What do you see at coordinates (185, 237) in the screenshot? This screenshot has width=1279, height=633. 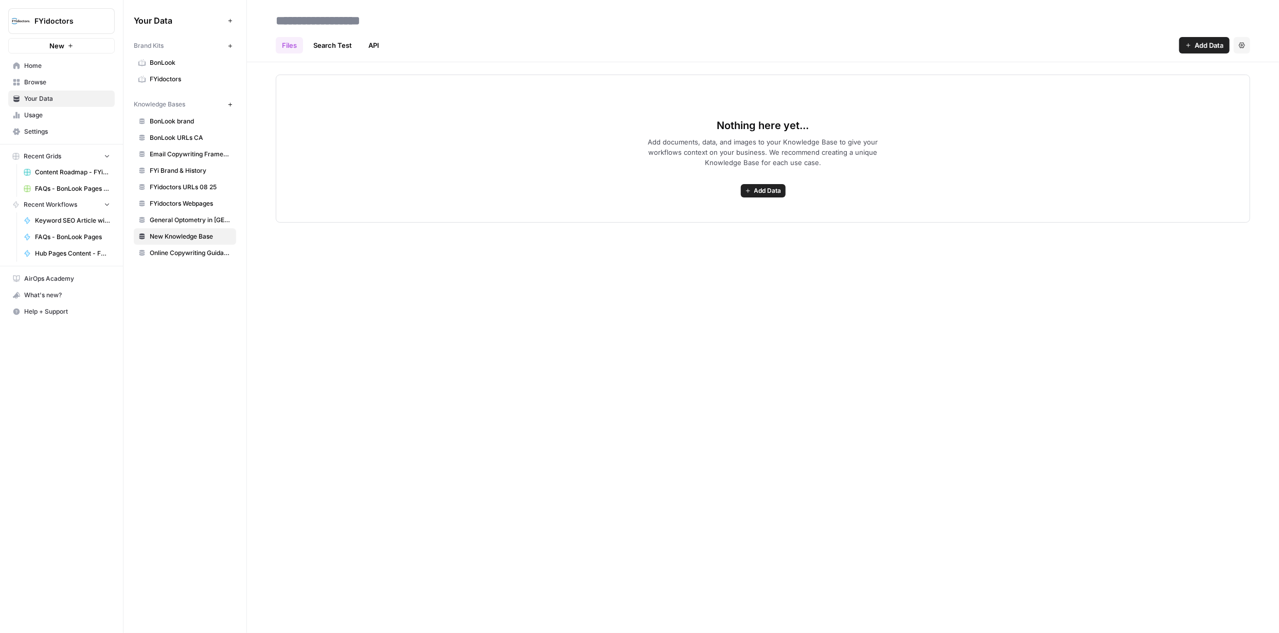 I see `a: New Knowledge Base` at bounding box center [185, 237].